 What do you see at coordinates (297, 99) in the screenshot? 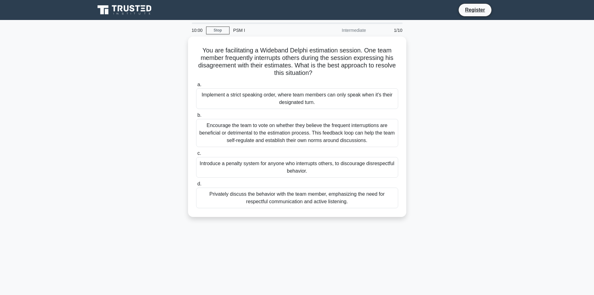
I see `div: Implement a strict speaking order, where team members can only speak when it's their designated t...` at bounding box center [297, 99].